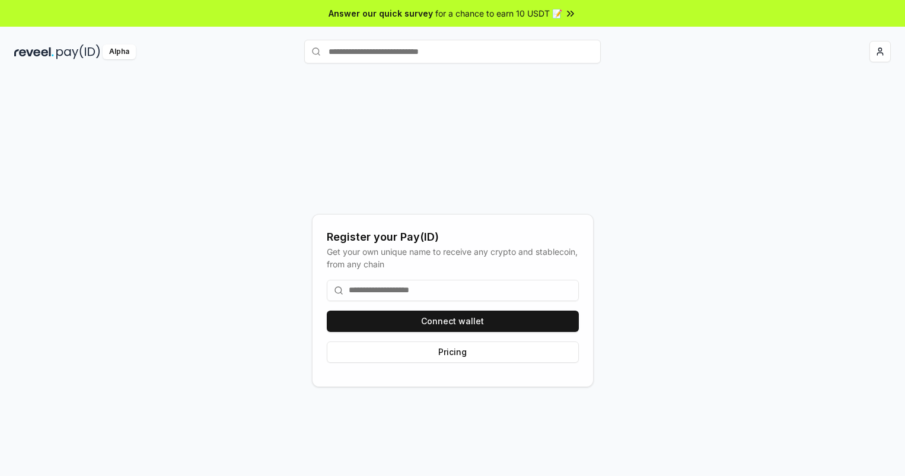 The image size is (905, 476). Describe the element at coordinates (453, 321) in the screenshot. I see `button: Connect wallet` at that location.